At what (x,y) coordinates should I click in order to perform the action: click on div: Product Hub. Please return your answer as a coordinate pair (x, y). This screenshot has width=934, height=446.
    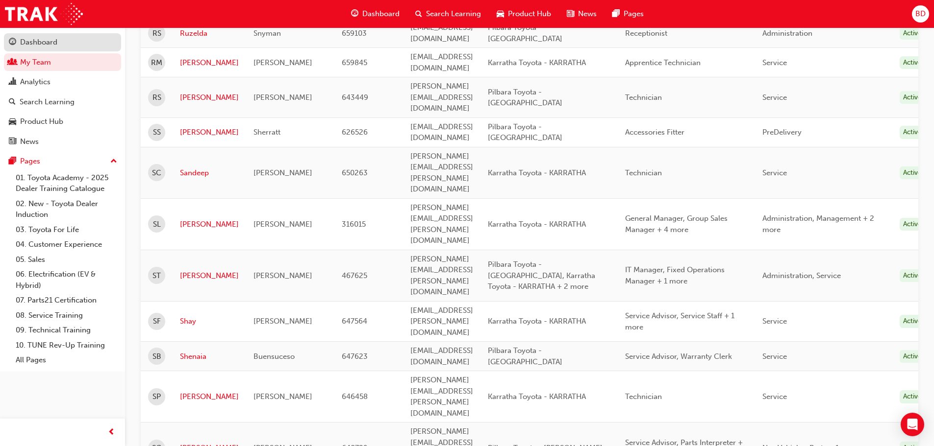
    Looking at the image, I should click on (42, 122).